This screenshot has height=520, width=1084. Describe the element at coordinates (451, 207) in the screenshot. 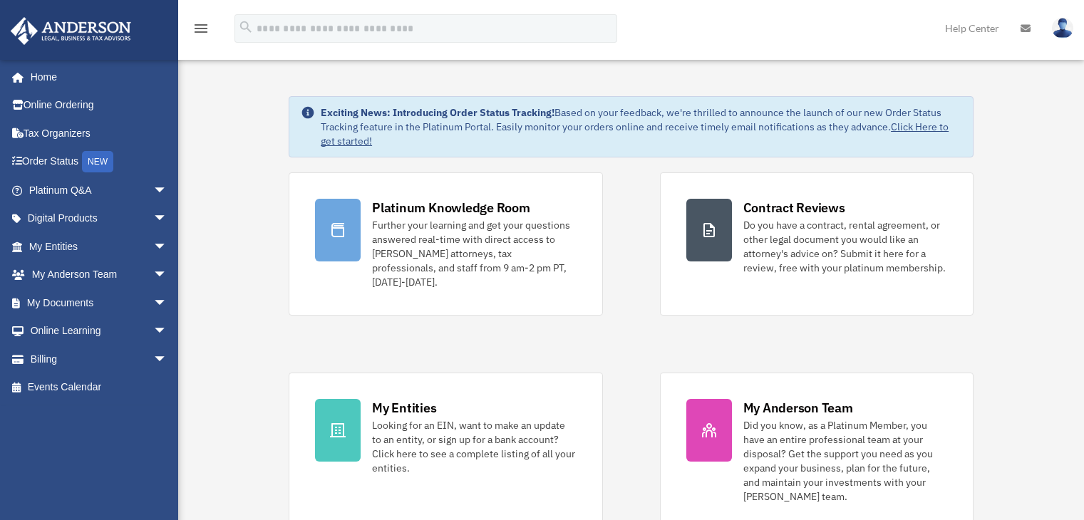

I see `div: Platinum Knowledge Room` at that location.